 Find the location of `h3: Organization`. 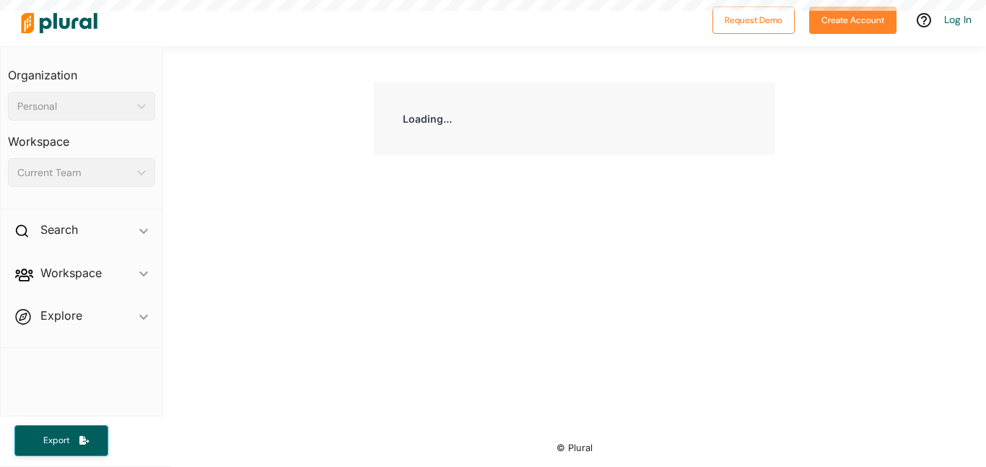

h3: Organization is located at coordinates (82, 70).